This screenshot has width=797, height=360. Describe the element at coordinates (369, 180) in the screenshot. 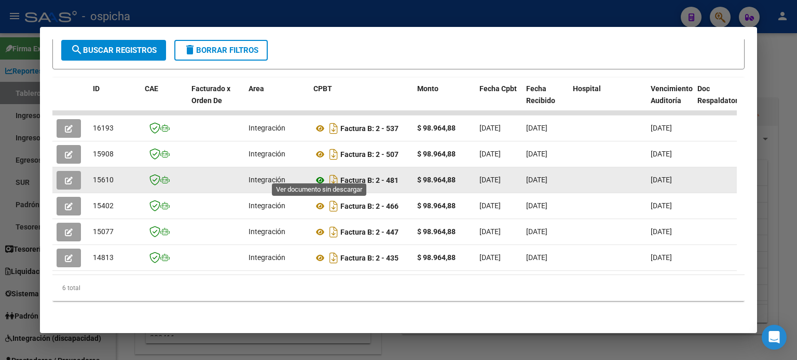

I see `strong: Factura B: 2 - 481` at that location.